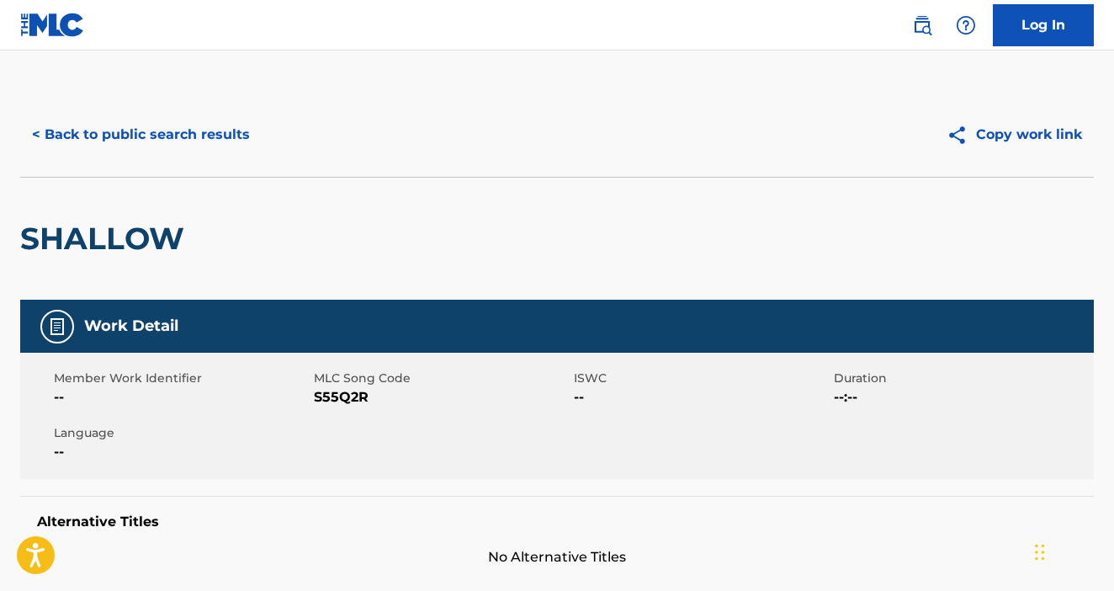  Describe the element at coordinates (922, 25) in the screenshot. I see `img: search` at that location.